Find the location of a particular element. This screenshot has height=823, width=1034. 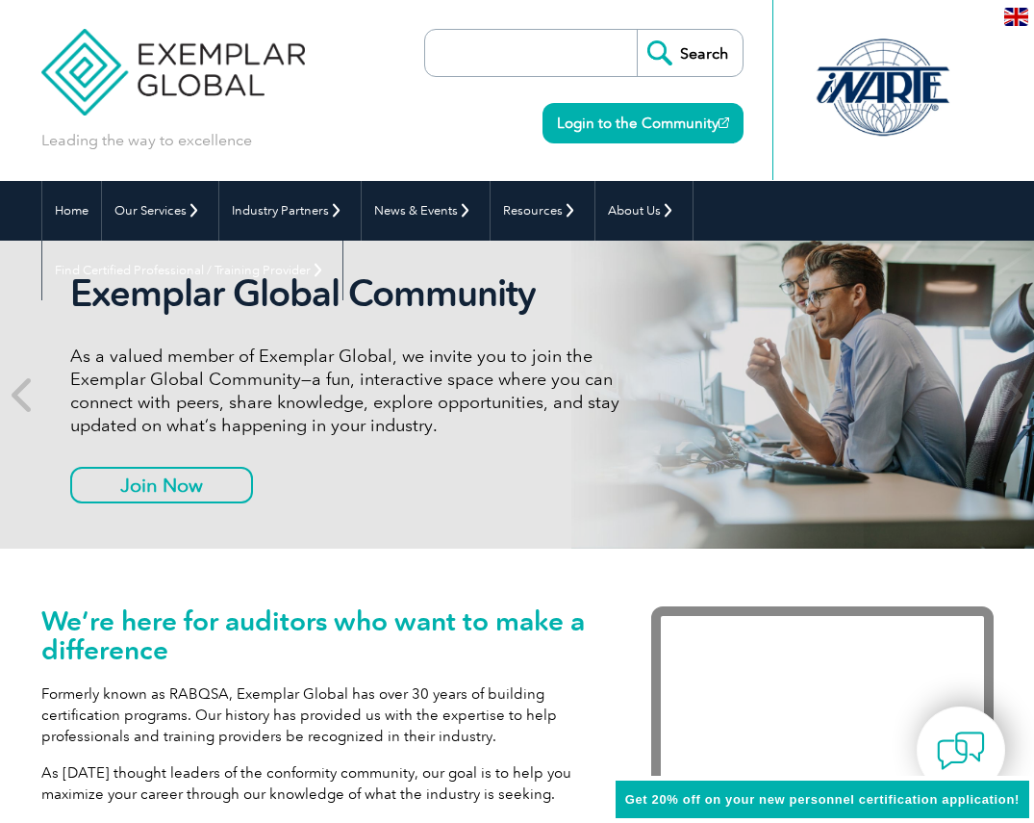

a: Industry Partners is located at coordinates (290, 211).